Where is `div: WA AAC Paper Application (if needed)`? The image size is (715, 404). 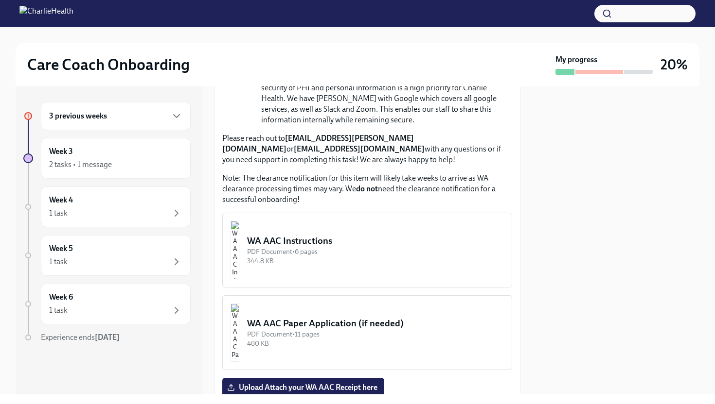
div: WA AAC Paper Application (if needed) is located at coordinates (375, 324).